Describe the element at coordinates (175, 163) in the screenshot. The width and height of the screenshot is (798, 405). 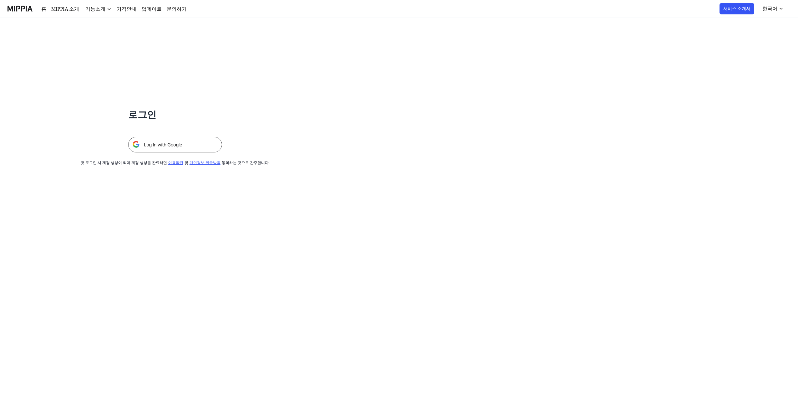
I see `div: 첫 로그인 시 계정 생성이 되며 계정 생성을 완료하면 및 동의하는 것으로 간주합니다.` at that location.